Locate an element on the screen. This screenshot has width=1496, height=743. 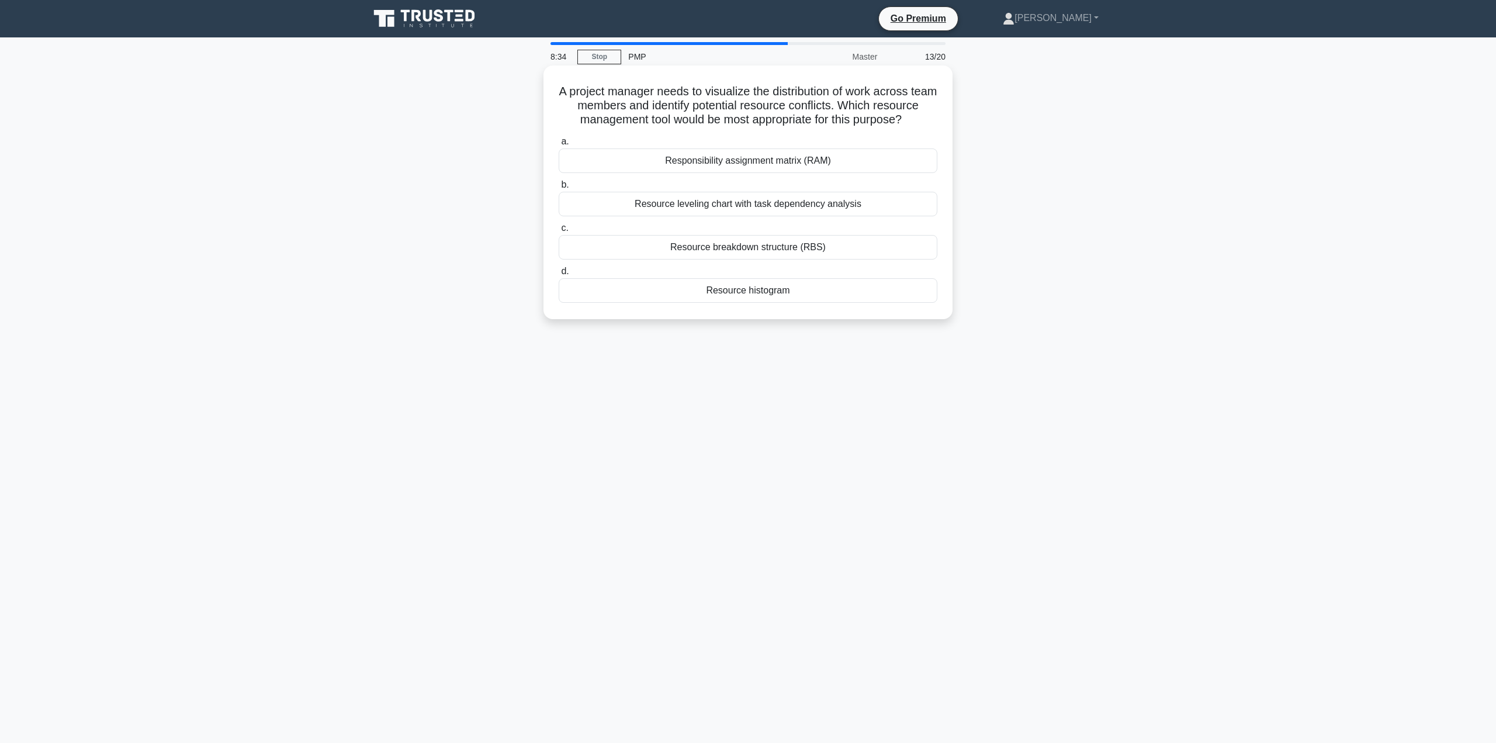
div: Resource leveling chart with task dependency analysis is located at coordinates (748, 204).